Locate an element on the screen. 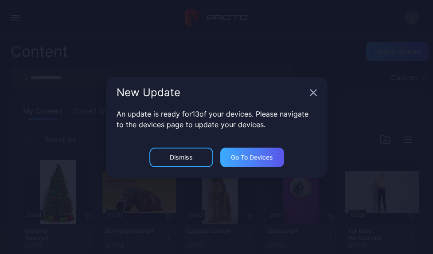 This screenshot has height=254, width=433. button: Dismiss is located at coordinates (181, 157).